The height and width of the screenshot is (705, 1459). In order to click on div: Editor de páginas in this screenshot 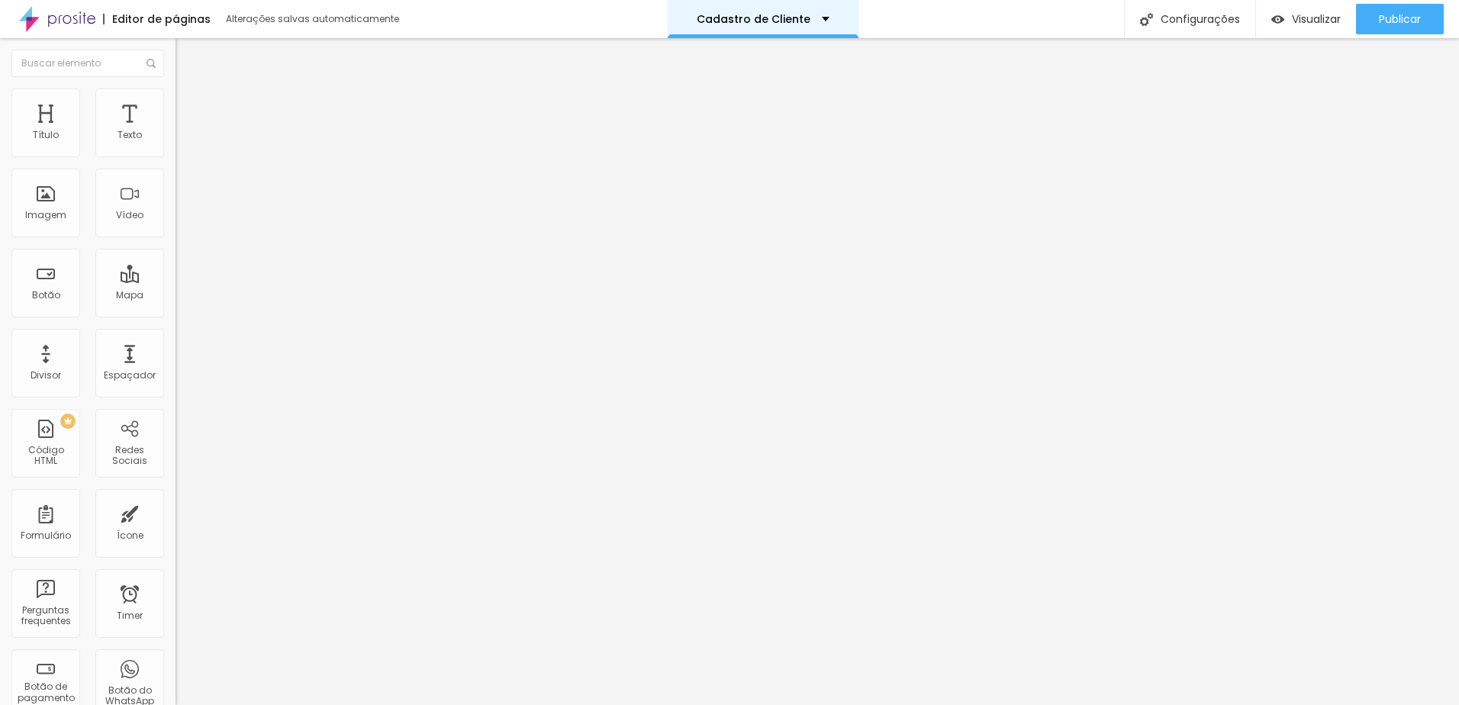, I will do `click(156, 19)`.